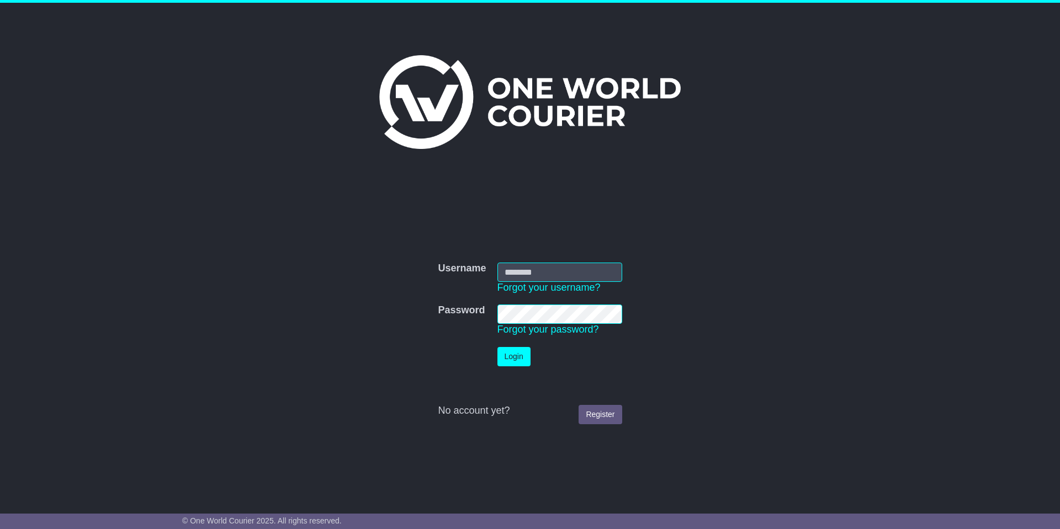 This screenshot has width=1060, height=529. I want to click on button: Login, so click(514, 356).